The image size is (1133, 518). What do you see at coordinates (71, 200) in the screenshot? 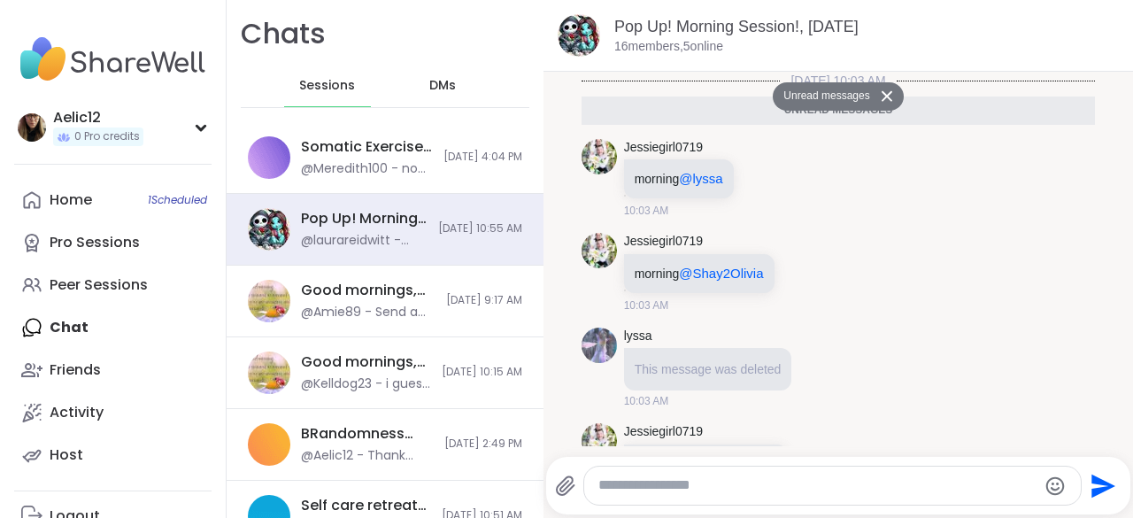
I see `div: Home` at bounding box center [71, 200].